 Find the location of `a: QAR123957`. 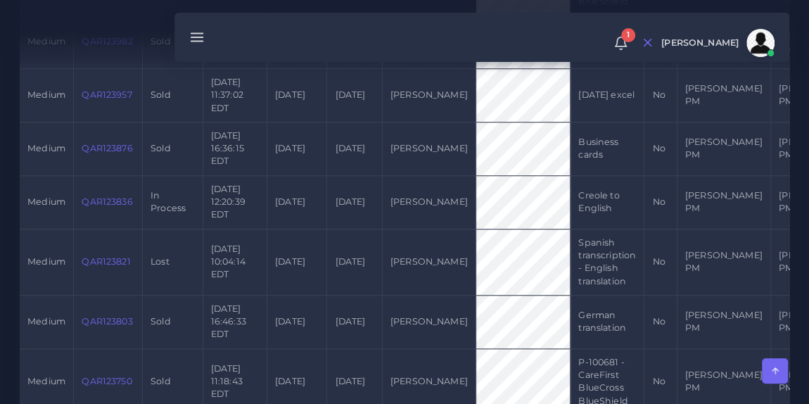

a: QAR123957 is located at coordinates (106, 94).